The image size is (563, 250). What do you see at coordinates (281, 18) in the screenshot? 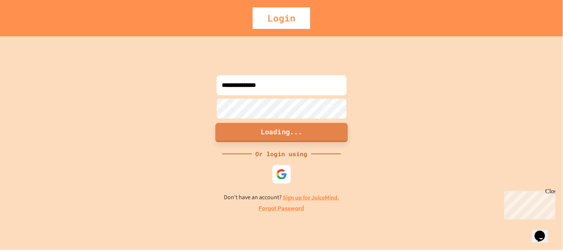
I see `div: Login` at bounding box center [281, 18].